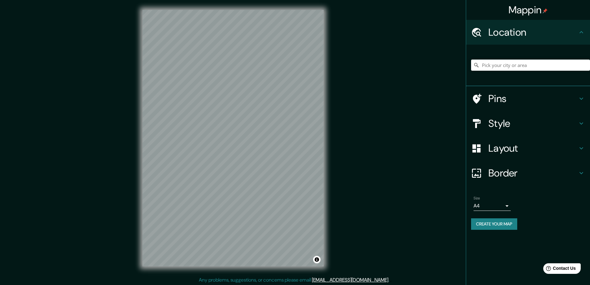 This screenshot has width=590, height=285. Describe the element at coordinates (494, 224) in the screenshot. I see `button: Create your map` at that location.